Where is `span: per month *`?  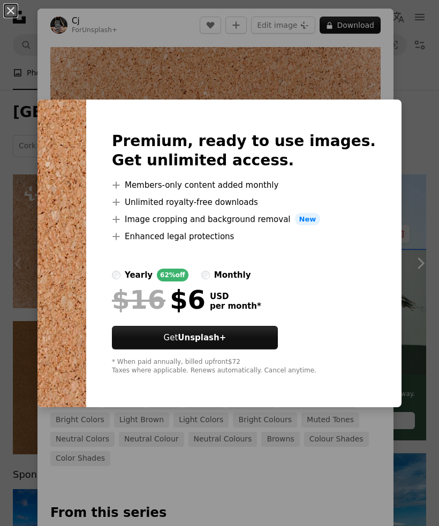
span: per month * is located at coordinates (236, 306).